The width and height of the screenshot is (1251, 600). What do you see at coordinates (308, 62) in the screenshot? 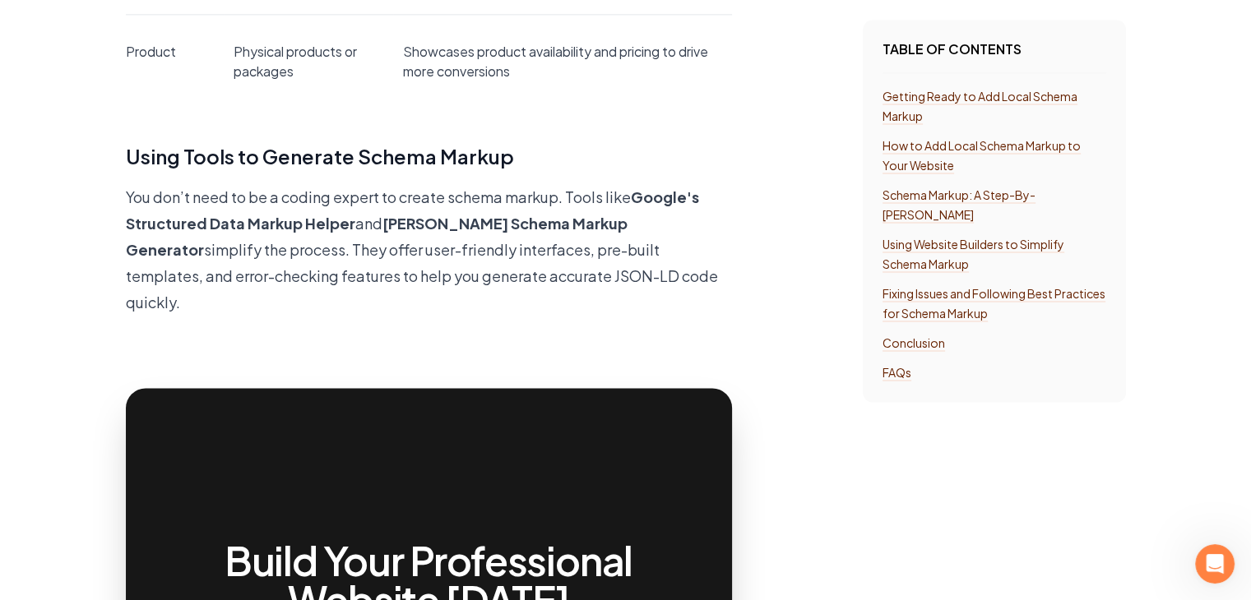
I see `p: Physical products or packages` at bounding box center [308, 62].